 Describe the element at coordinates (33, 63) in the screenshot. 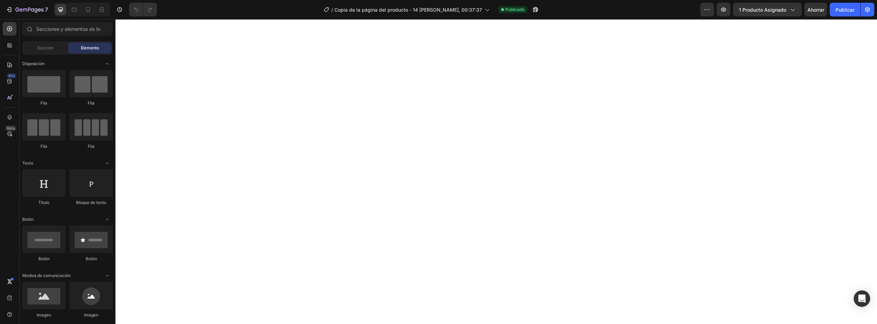

I see `font: Disposición` at that location.